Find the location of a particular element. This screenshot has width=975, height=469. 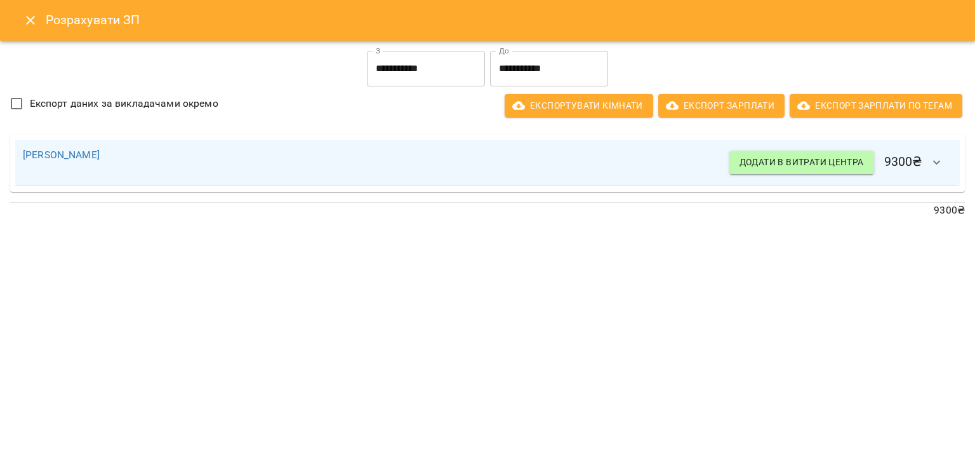

p: 9300 ₴ is located at coordinates (488, 210).